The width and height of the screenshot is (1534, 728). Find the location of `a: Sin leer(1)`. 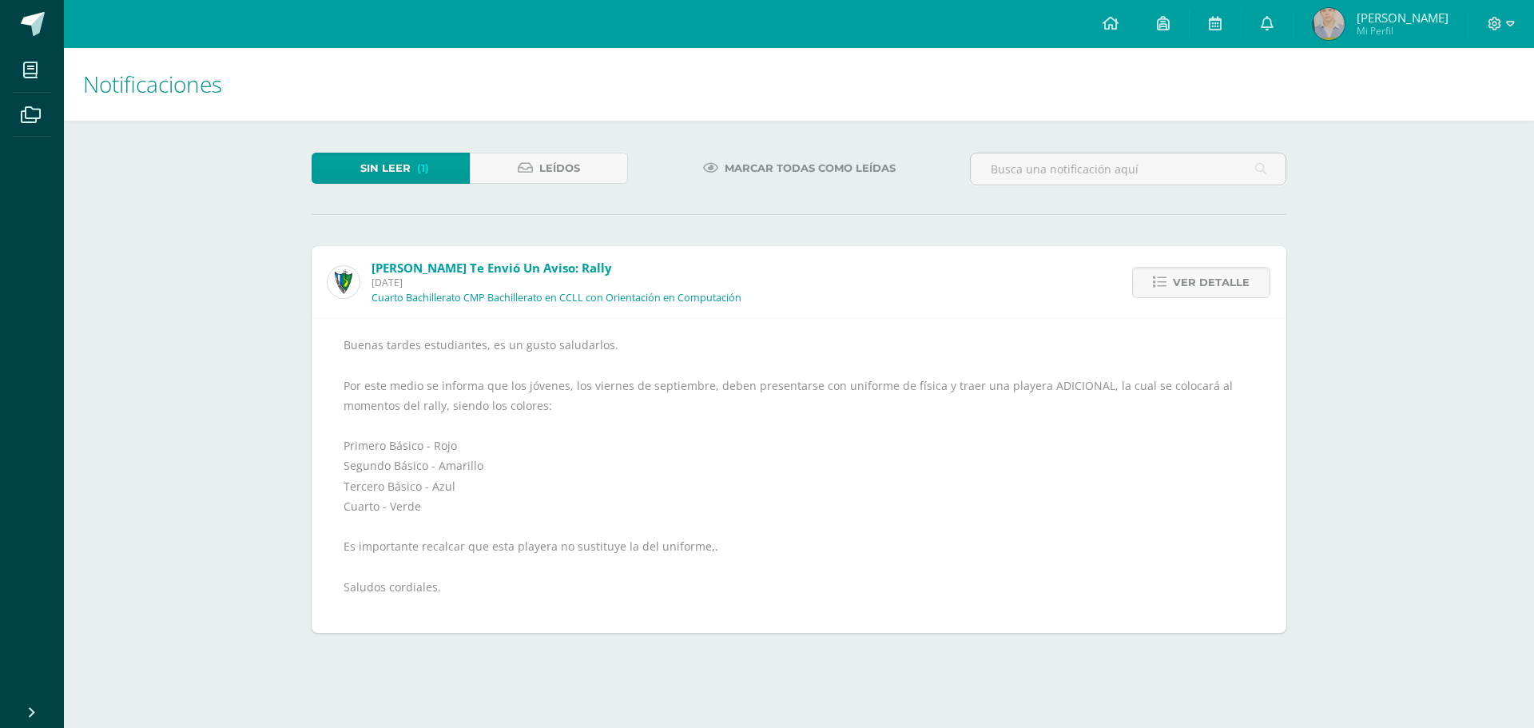

a: Sin leer(1) is located at coordinates (391, 168).